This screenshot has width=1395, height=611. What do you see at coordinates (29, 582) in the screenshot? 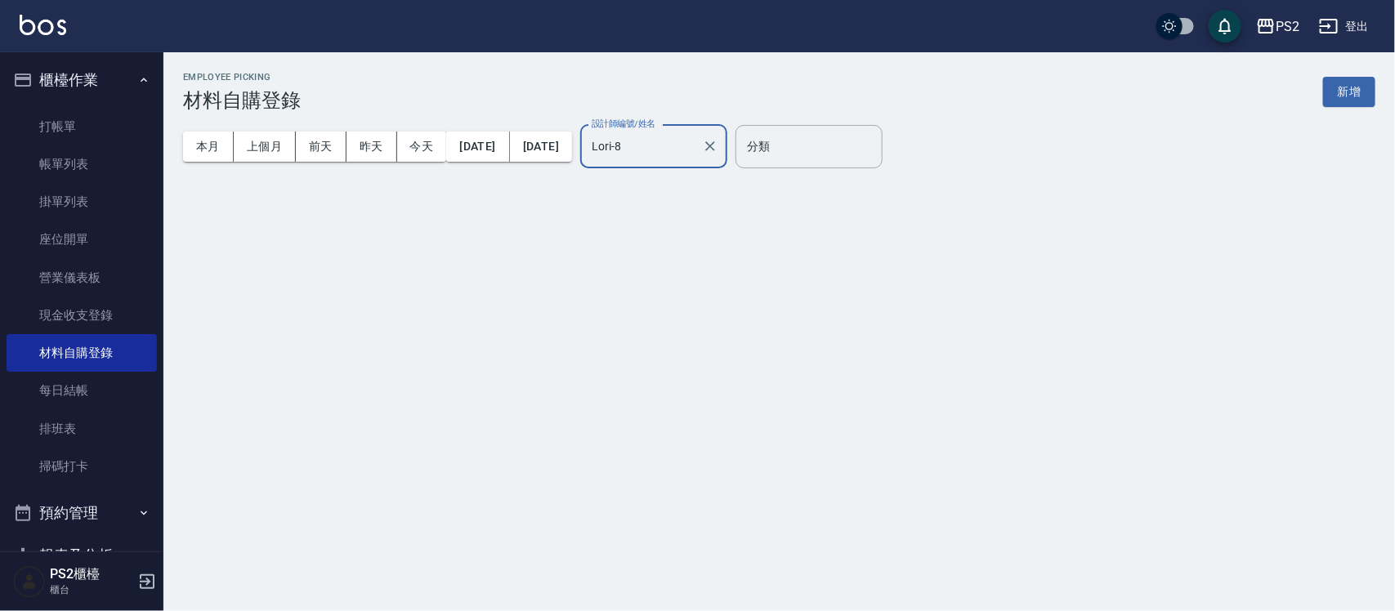
I see `img: Person` at bounding box center [29, 582].